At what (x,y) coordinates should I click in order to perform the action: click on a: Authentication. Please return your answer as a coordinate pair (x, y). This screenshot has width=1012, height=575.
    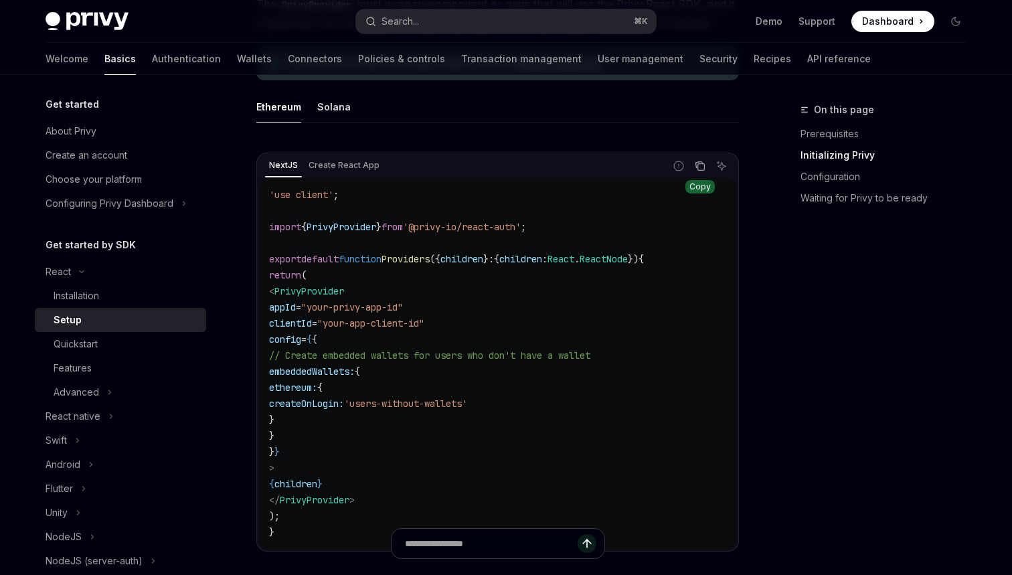
    Looking at the image, I should click on (186, 59).